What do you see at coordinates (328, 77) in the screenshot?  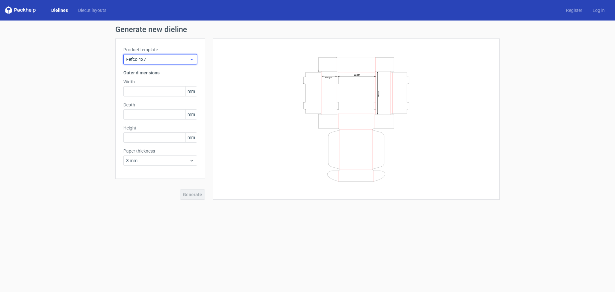 I see `text: Height` at bounding box center [328, 77].